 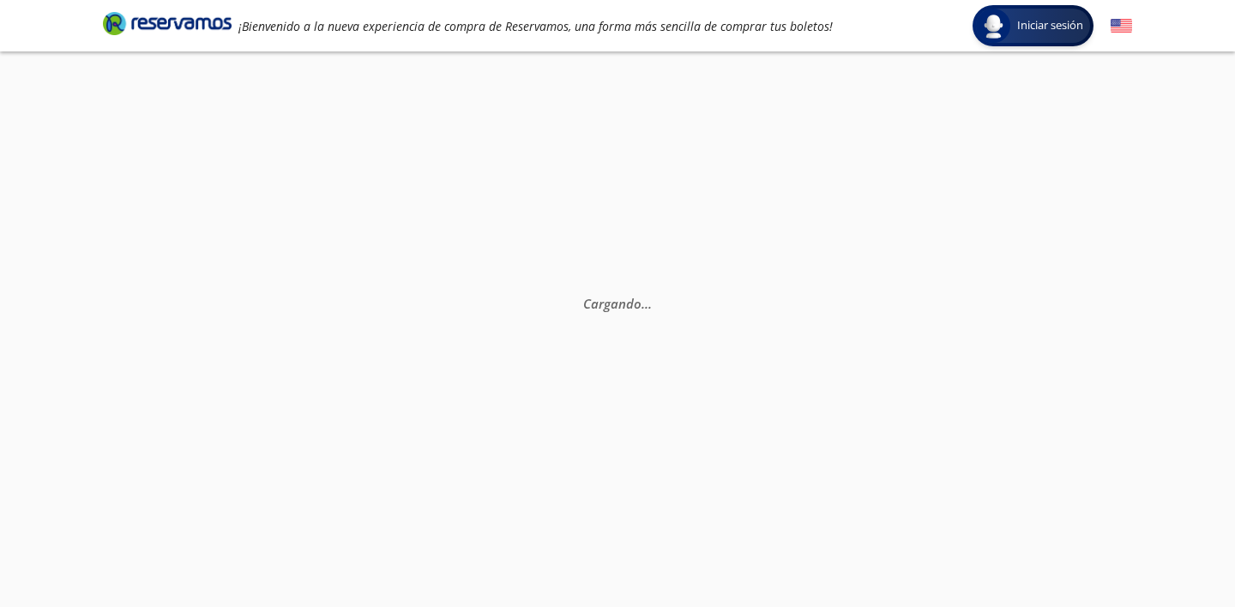 What do you see at coordinates (618, 304) in the screenshot?
I see `em: Cargando` at bounding box center [618, 304].